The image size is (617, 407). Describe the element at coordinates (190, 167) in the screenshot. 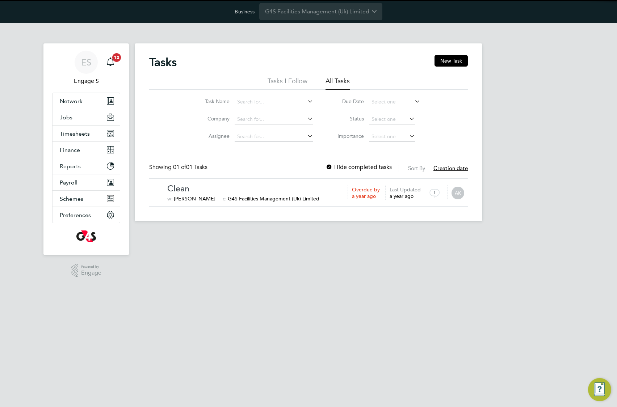

I see `span: 01 Tasks` at that location.